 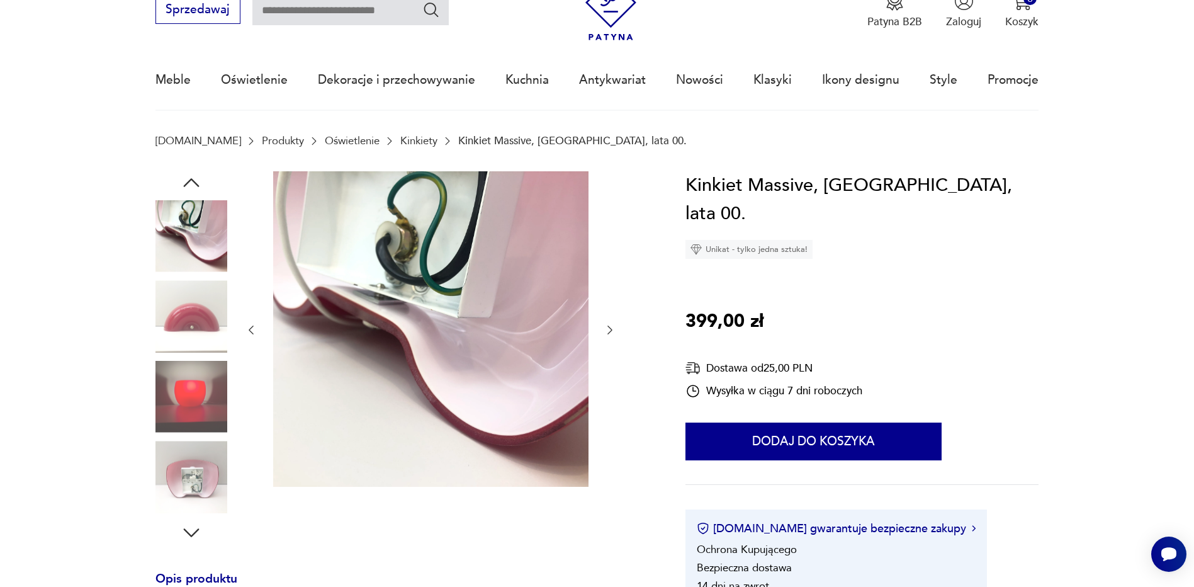 I want to click on a: Kinkiety, so click(x=419, y=140).